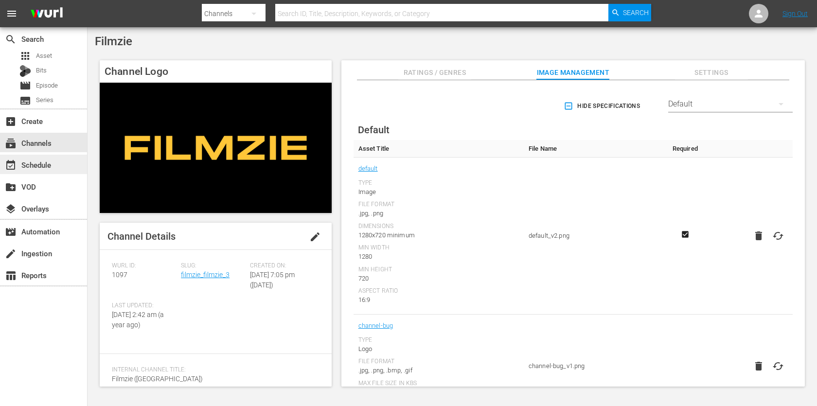  What do you see at coordinates (596, 236) in the screenshot?
I see `td: default_v2.png` at bounding box center [596, 236].